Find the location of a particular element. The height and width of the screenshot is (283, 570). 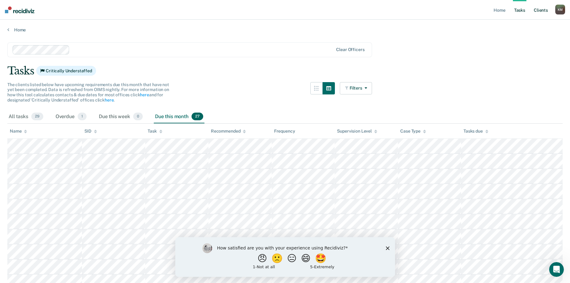

div: Close survey is located at coordinates (213, 11).